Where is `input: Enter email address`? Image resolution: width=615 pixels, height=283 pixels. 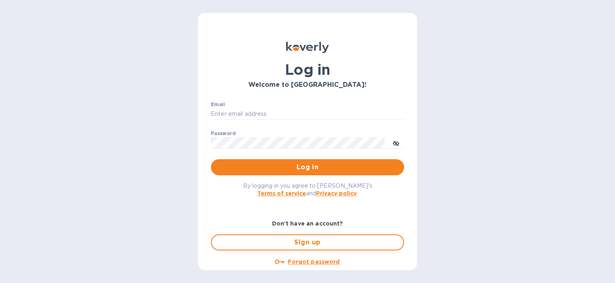 input: Enter email address is located at coordinates (307, 114).